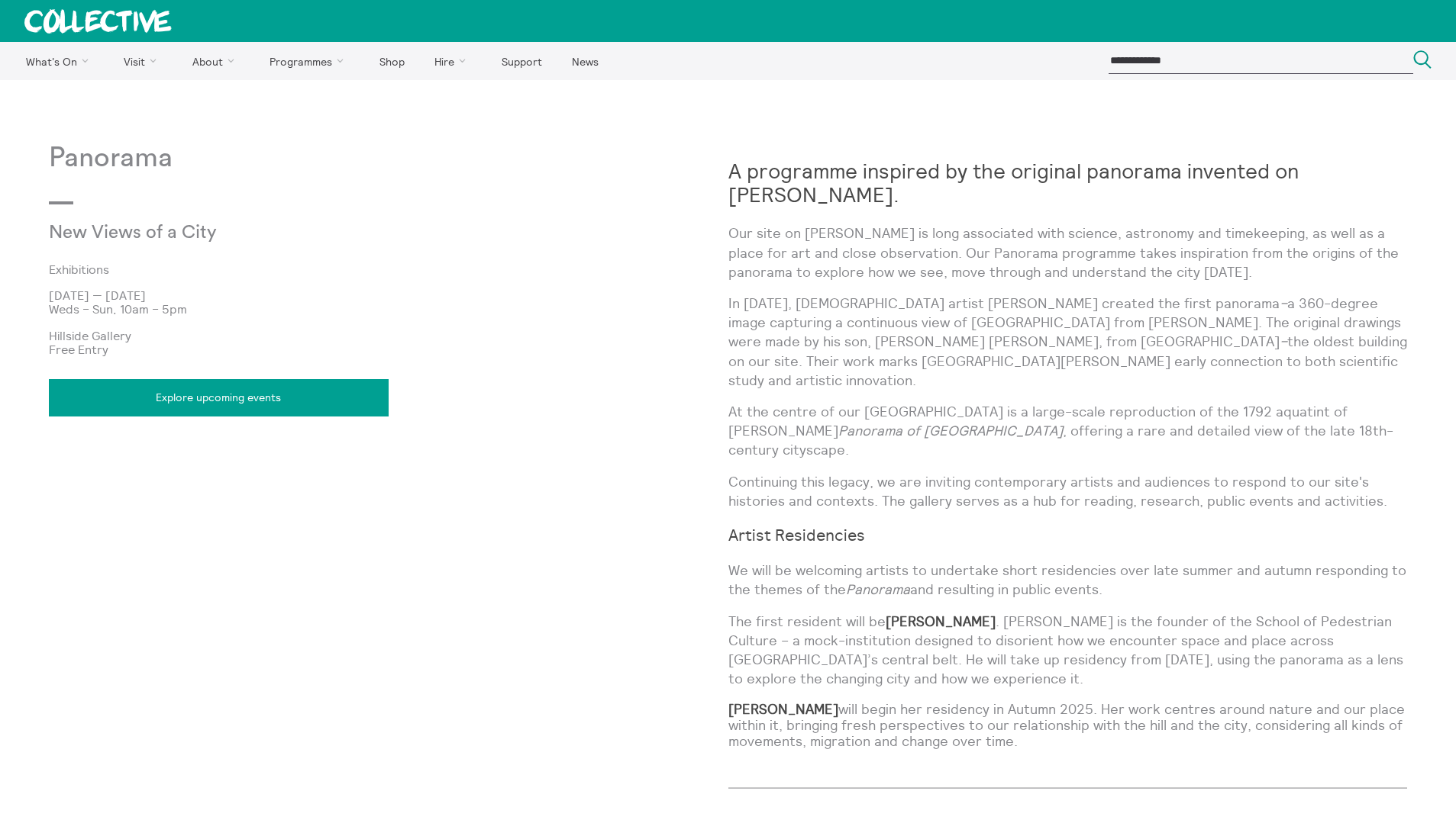 This screenshot has width=1456, height=836. Describe the element at coordinates (584, 61) in the screenshot. I see `a: News` at that location.